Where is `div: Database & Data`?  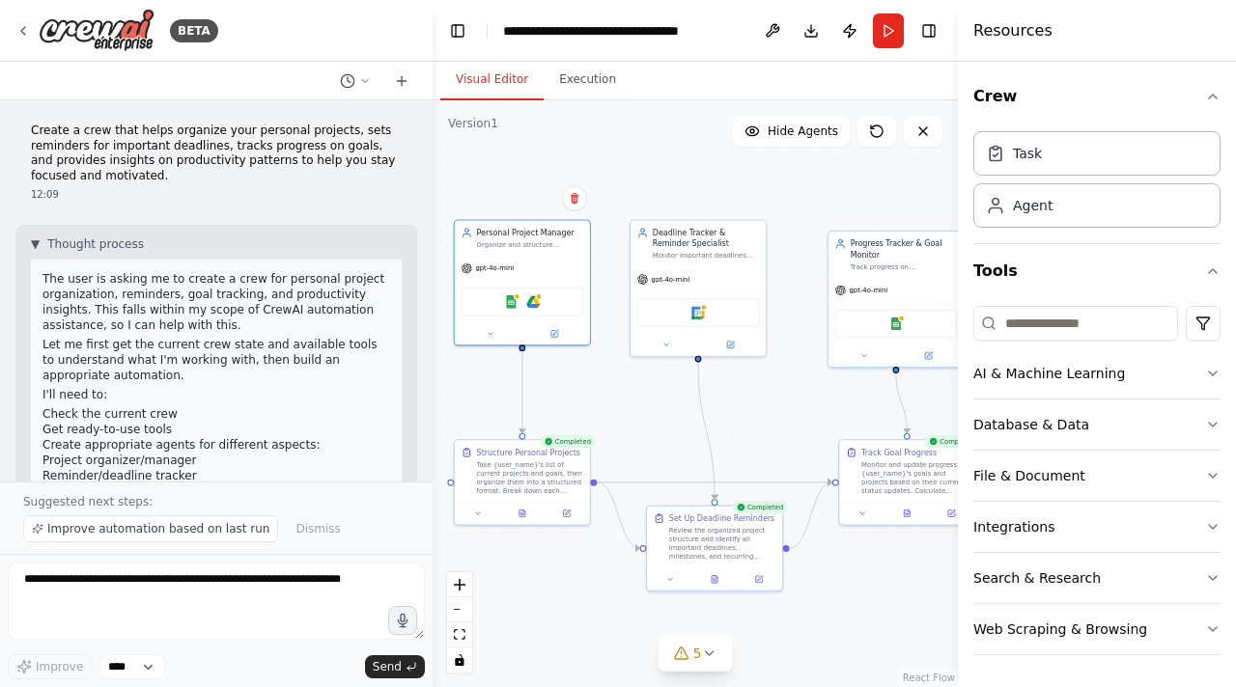 div: Database & Data is located at coordinates (1031, 425).